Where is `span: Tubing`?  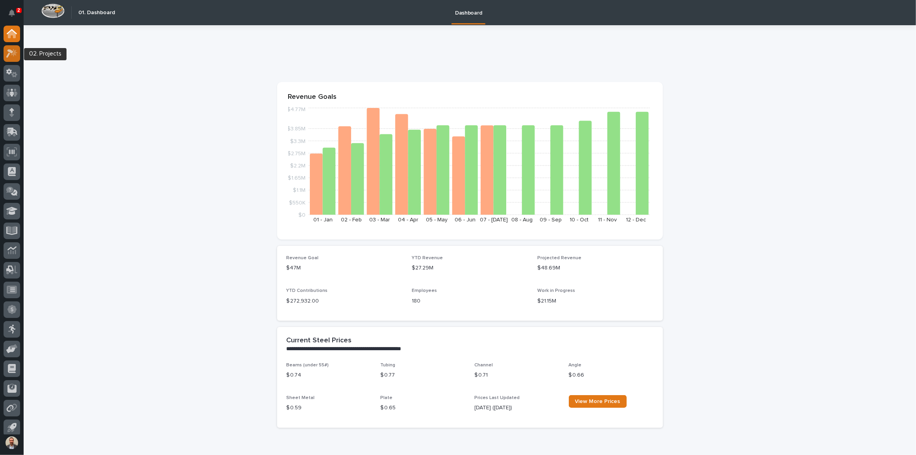
span: Tubing is located at coordinates (388, 365).